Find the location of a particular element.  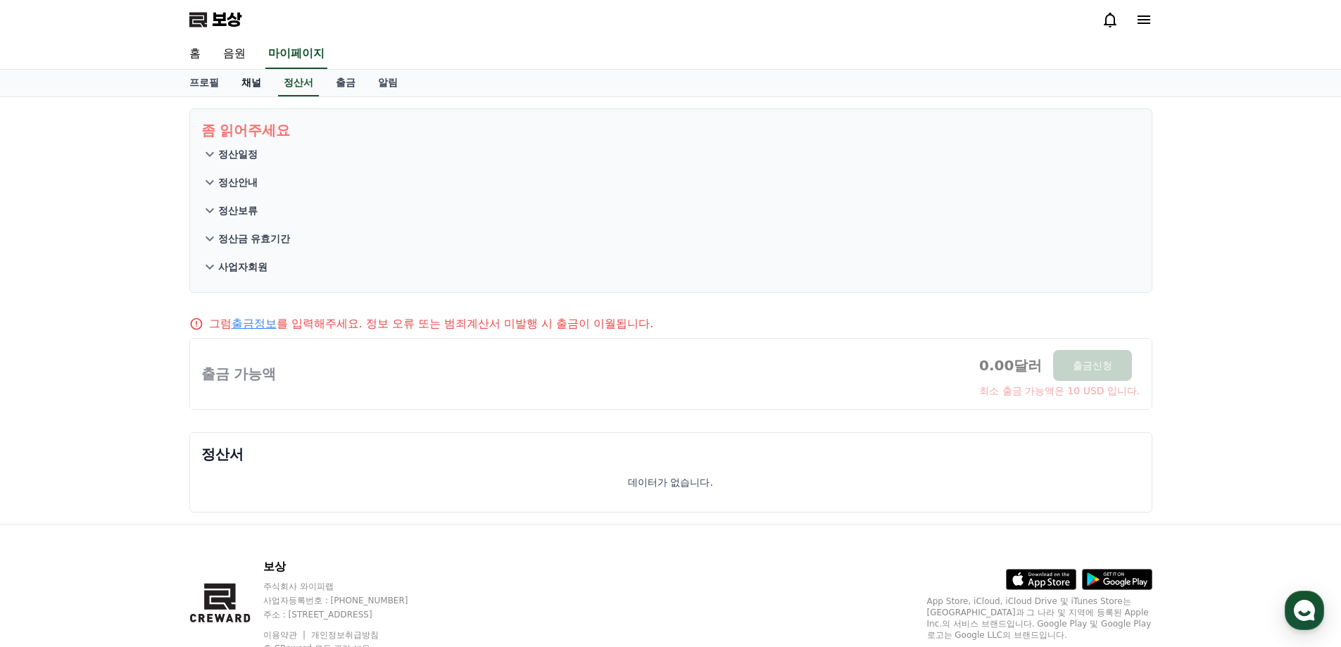

button: 정산금 유효기간 is located at coordinates (671, 239).